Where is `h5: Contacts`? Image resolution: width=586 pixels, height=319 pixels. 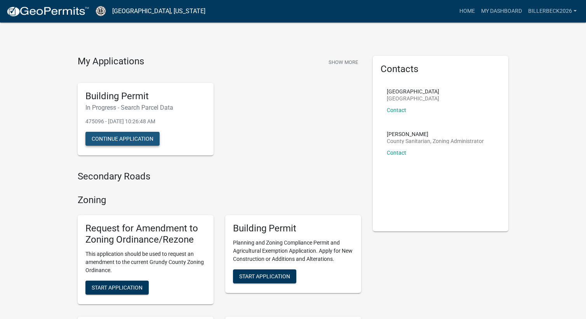 h5: Contacts is located at coordinates (441, 69).